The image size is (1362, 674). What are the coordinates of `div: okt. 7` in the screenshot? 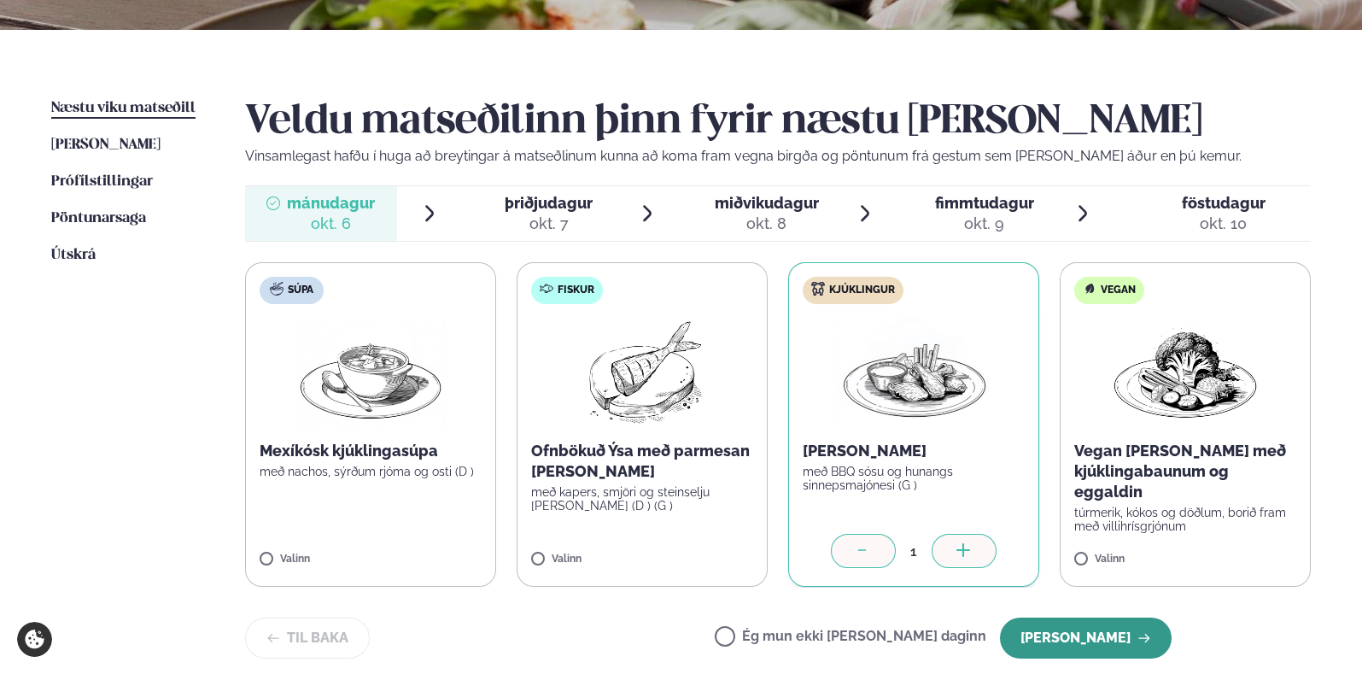 It's located at (548, 224).